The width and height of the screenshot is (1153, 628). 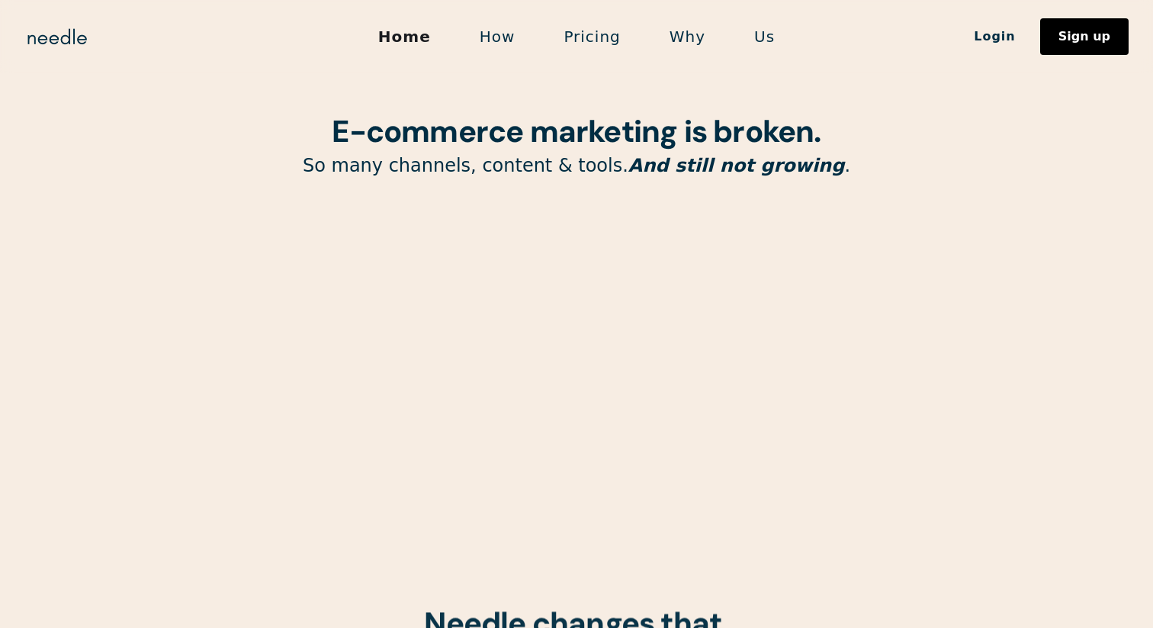 I want to click on a: Why, so click(x=687, y=37).